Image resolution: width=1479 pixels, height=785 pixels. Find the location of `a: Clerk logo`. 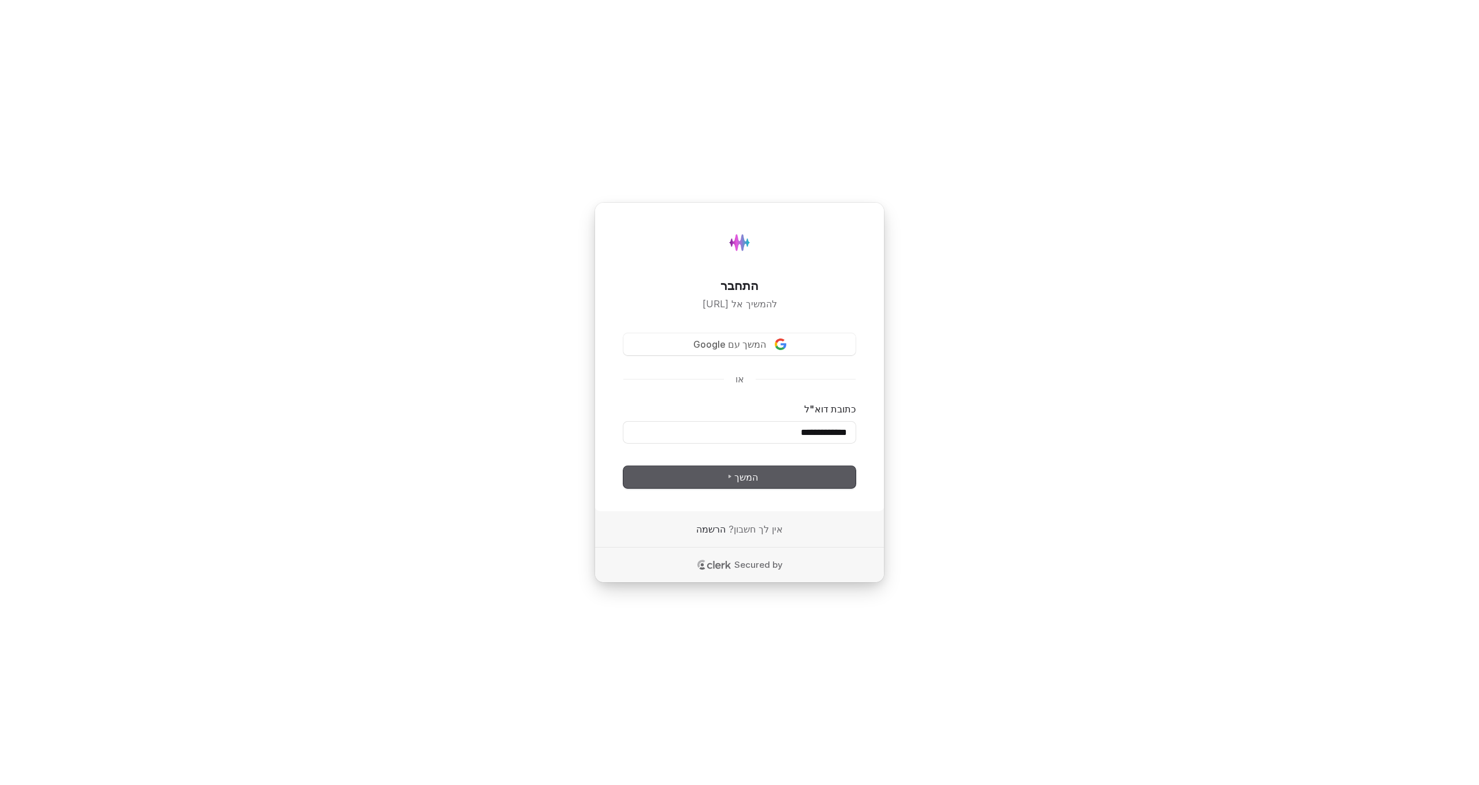

a: Clerk logo is located at coordinates (714, 565).